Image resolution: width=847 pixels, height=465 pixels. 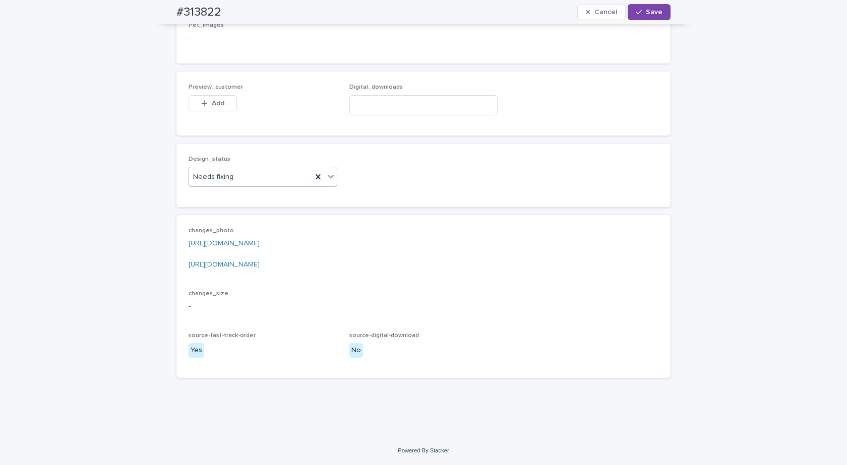 What do you see at coordinates (211, 231) in the screenshot?
I see `span: changes_photo` at bounding box center [211, 231].